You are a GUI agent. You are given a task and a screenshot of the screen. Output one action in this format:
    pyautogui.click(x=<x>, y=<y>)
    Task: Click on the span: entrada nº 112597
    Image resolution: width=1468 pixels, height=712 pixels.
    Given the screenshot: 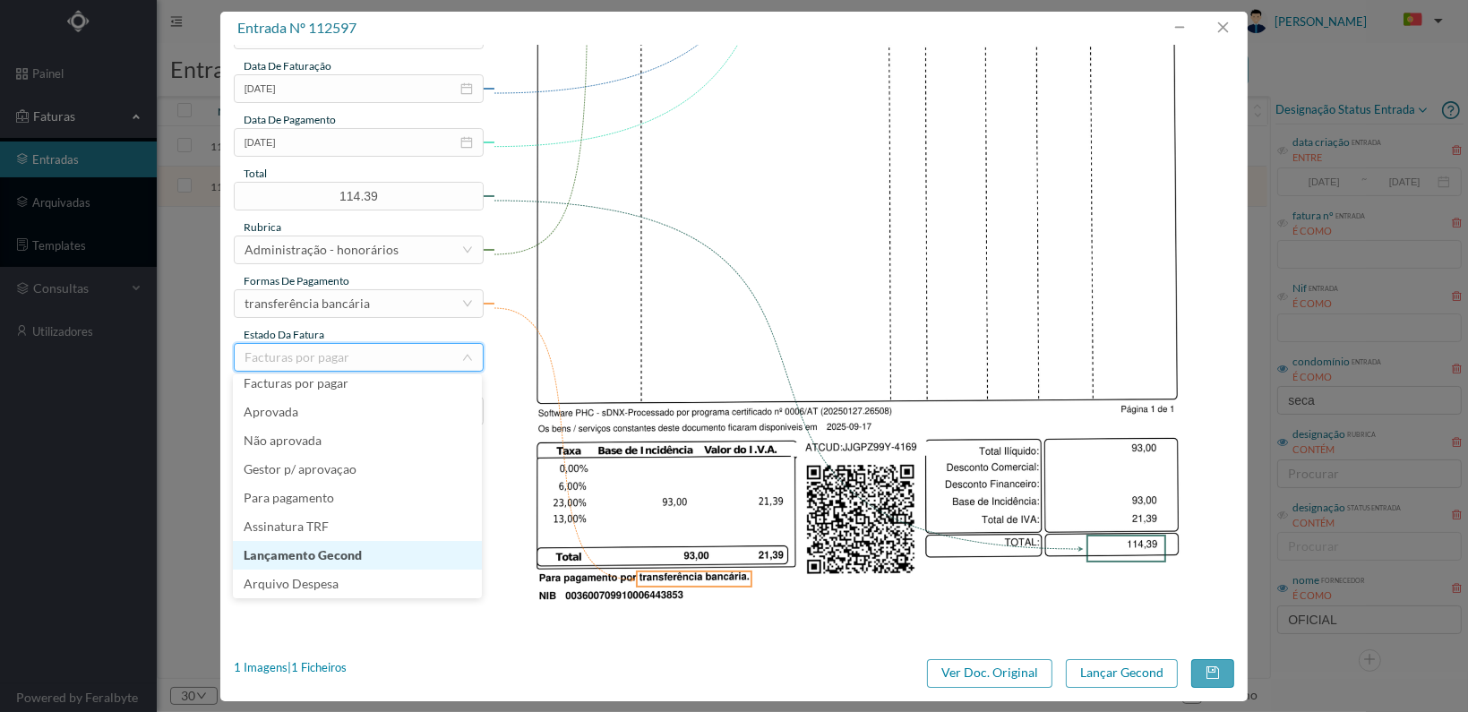 What is the action you would take?
    pyautogui.click(x=296, y=27)
    